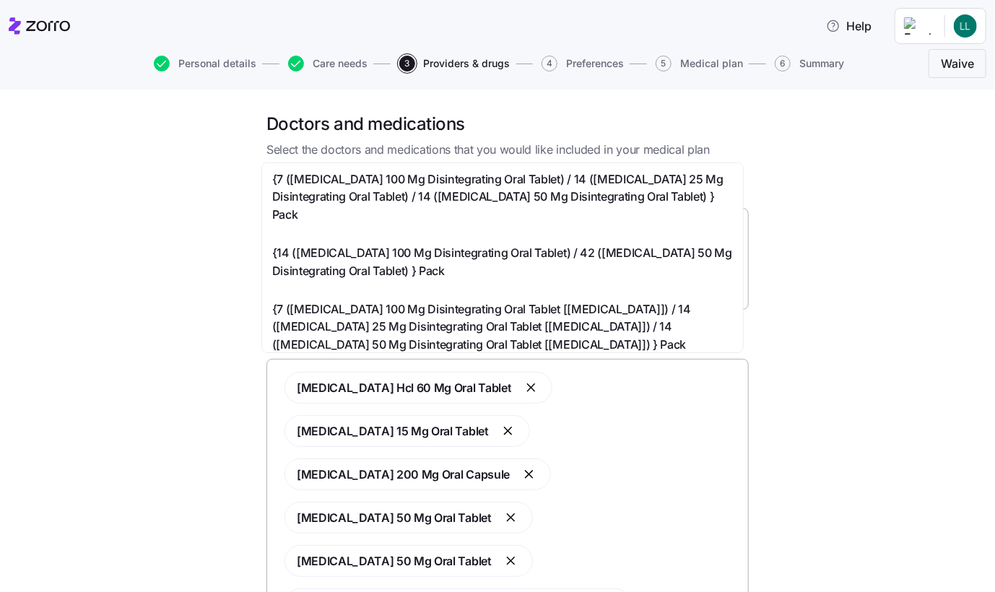 Image resolution: width=995 pixels, height=592 pixels. I want to click on button: 6Summary, so click(810, 64).